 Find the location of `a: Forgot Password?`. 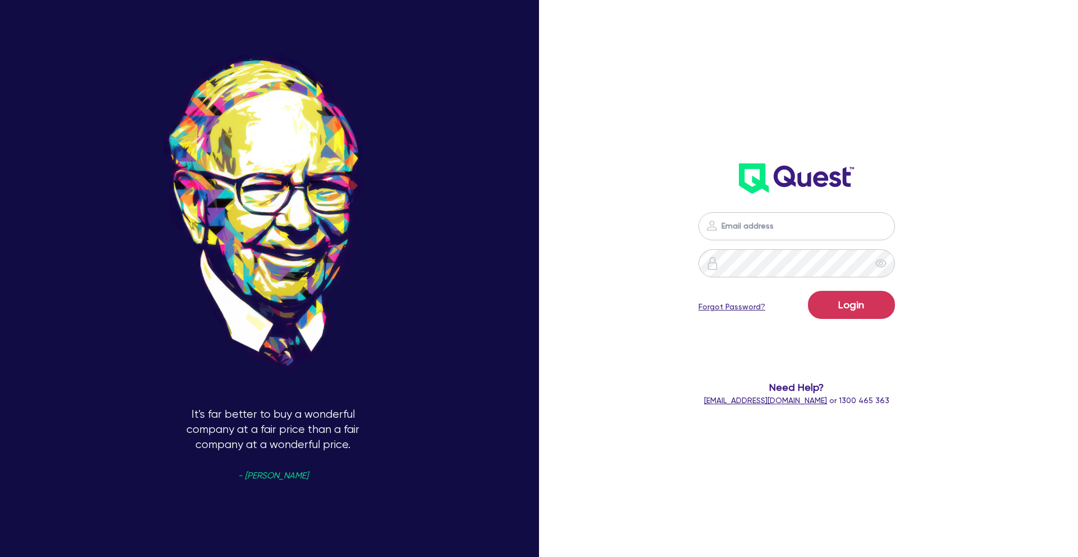

a: Forgot Password? is located at coordinates (731, 306).